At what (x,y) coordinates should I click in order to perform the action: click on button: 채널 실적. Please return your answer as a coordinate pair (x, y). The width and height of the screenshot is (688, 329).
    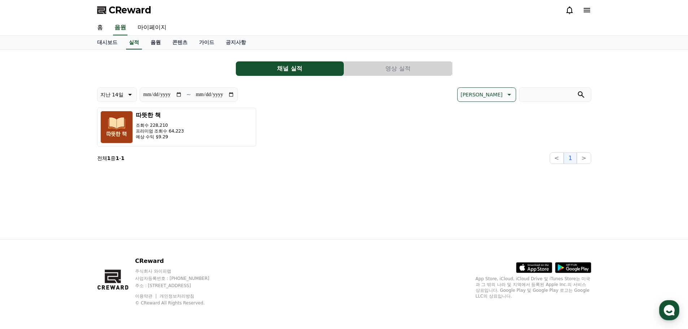
    Looking at the image, I should click on (290, 69).